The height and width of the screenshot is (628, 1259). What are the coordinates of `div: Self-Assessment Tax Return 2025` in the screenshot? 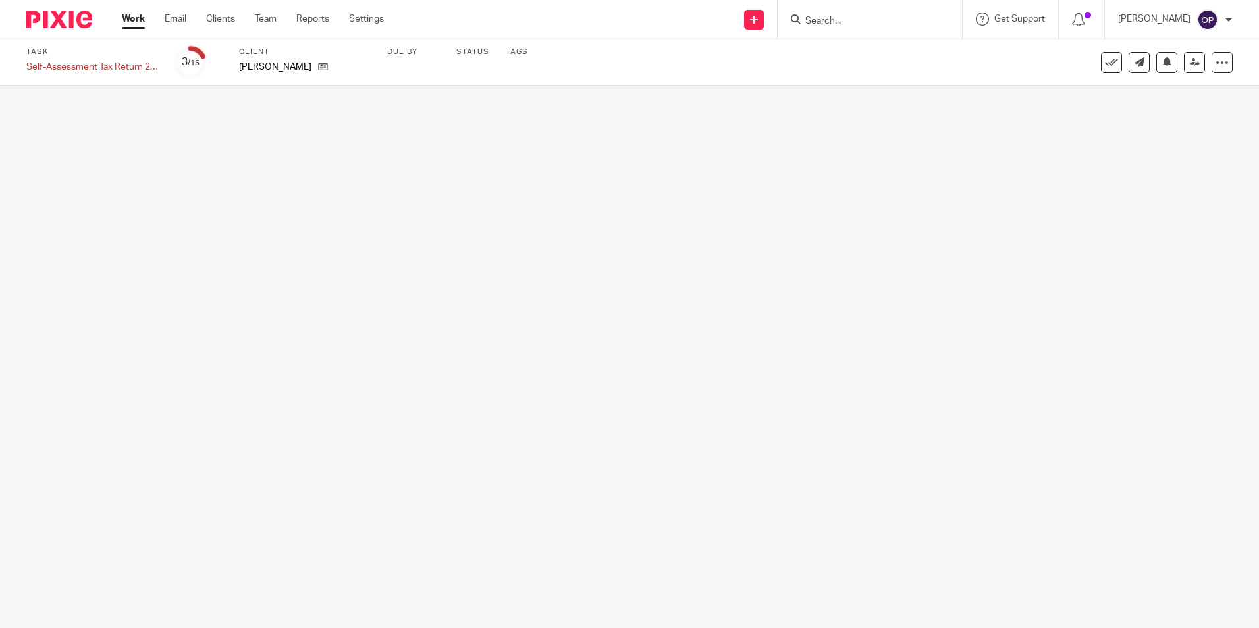 It's located at (92, 67).